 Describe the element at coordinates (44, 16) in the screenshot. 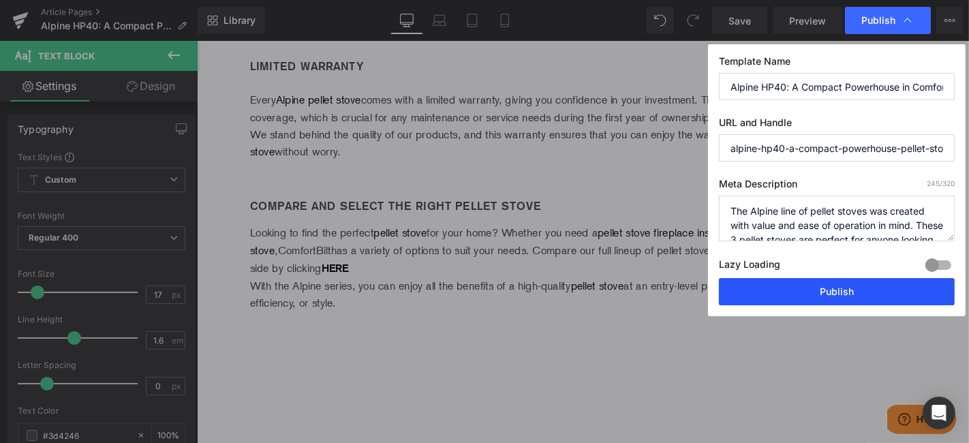

I see `span: Help` at that location.